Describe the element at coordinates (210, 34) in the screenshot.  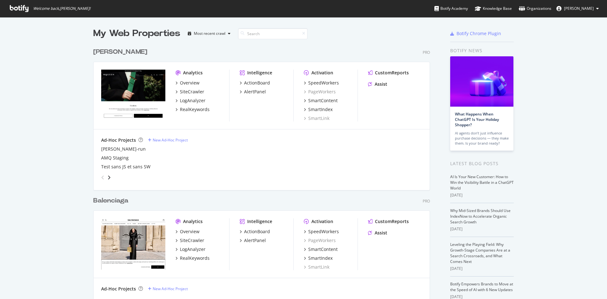
I see `div: Most recent crawl` at that location.